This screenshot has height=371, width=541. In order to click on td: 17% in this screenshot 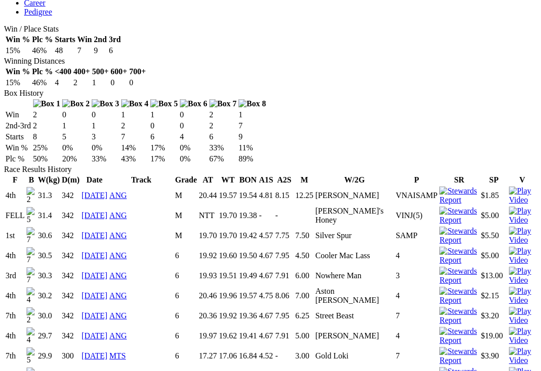, I will do `click(164, 148)`.